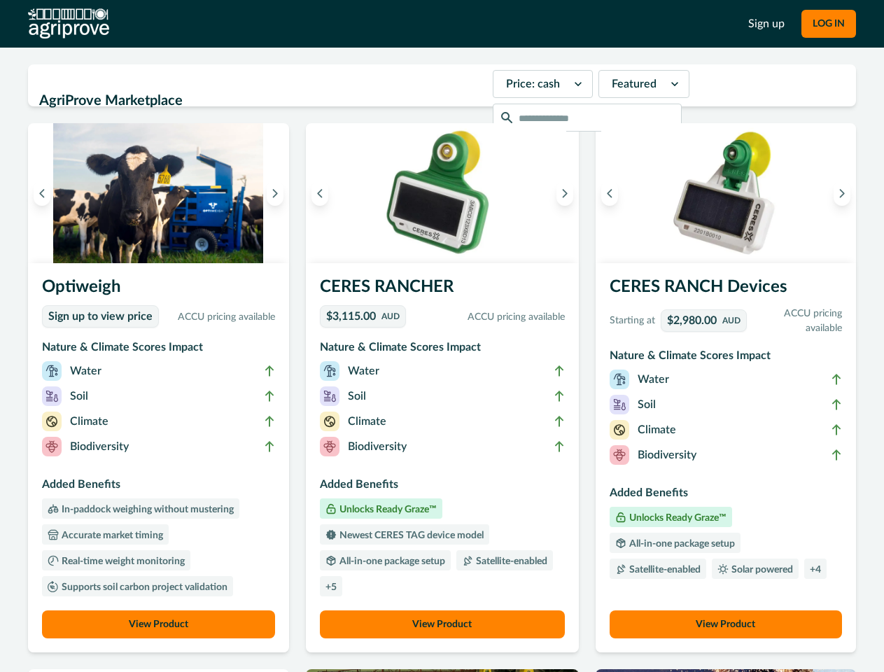  What do you see at coordinates (829, 24) in the screenshot?
I see `a: LOG IN` at bounding box center [829, 24].